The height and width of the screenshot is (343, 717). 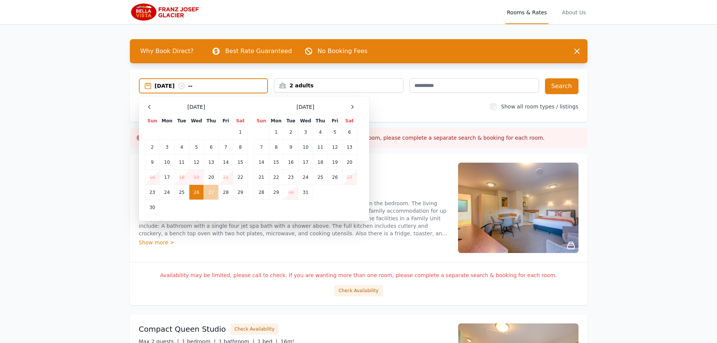 I want to click on td: 31, so click(x=305, y=192).